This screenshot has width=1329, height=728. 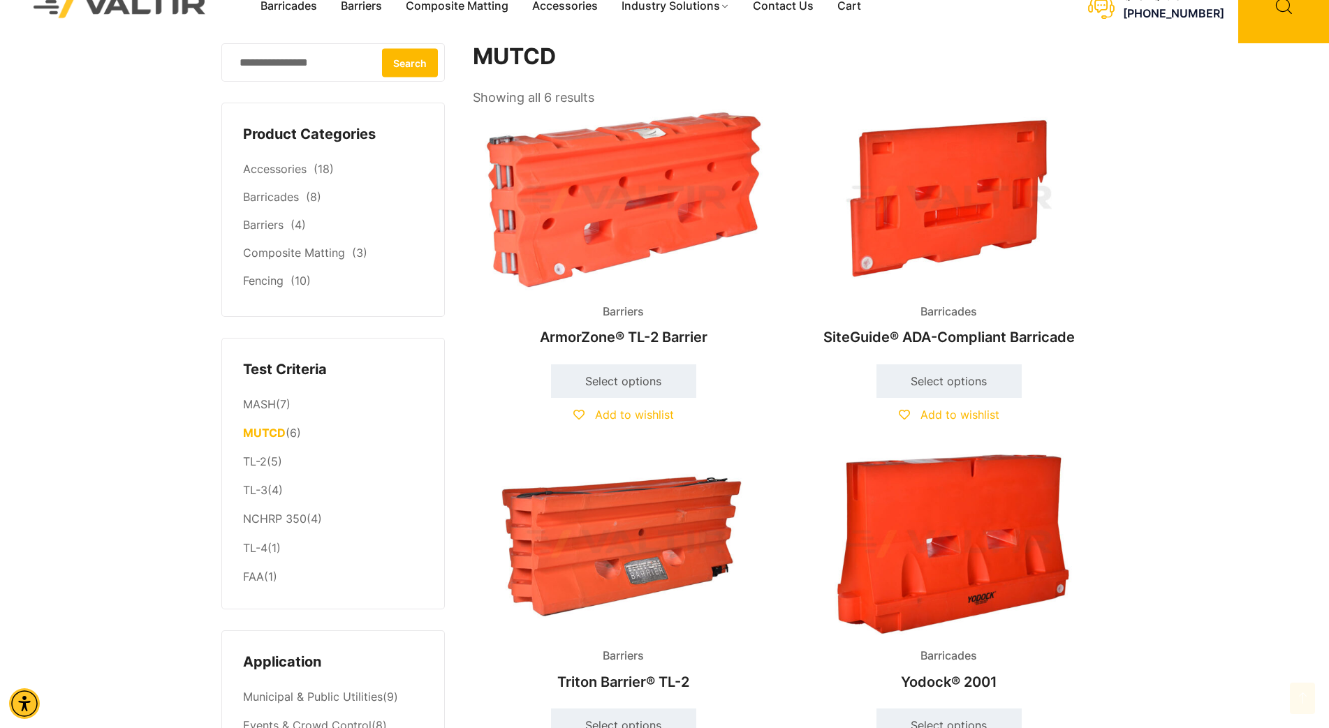 What do you see at coordinates (333, 404) in the screenshot?
I see `li: (7)` at bounding box center [333, 404].